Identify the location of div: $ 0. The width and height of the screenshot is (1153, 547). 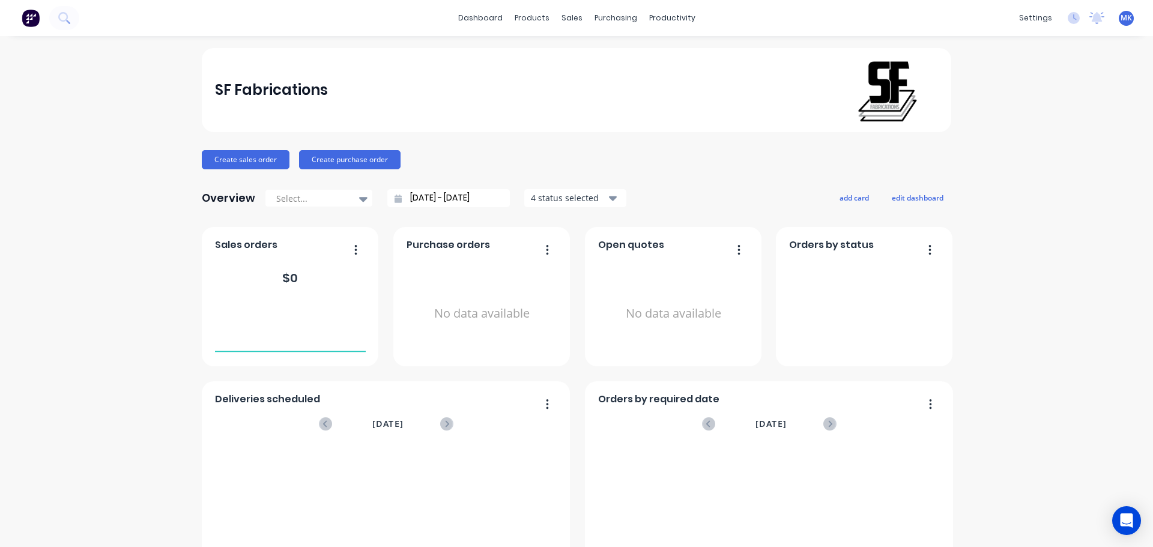
(290, 278).